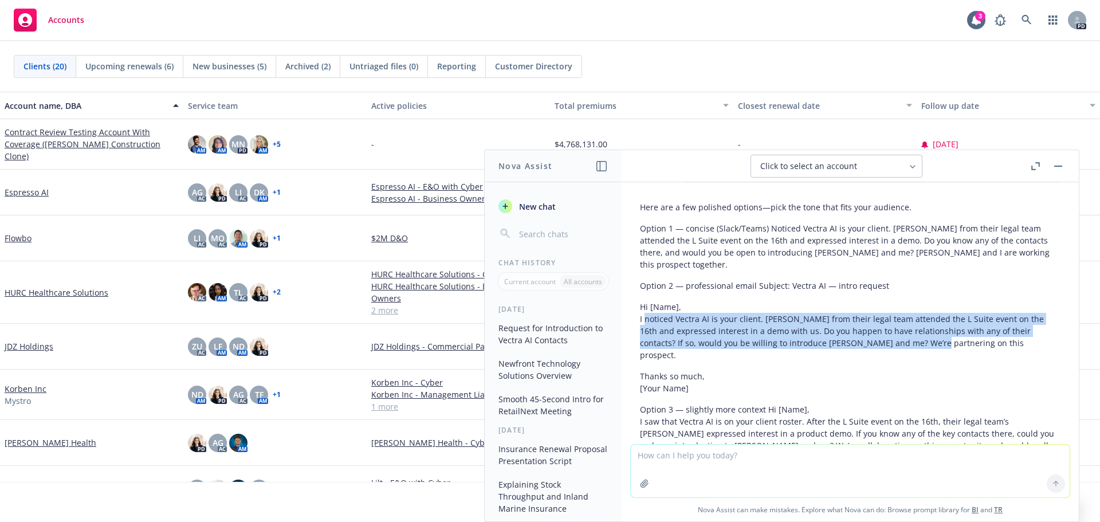  What do you see at coordinates (1002, 105) in the screenshot?
I see `div: Follow up date` at bounding box center [1002, 105].